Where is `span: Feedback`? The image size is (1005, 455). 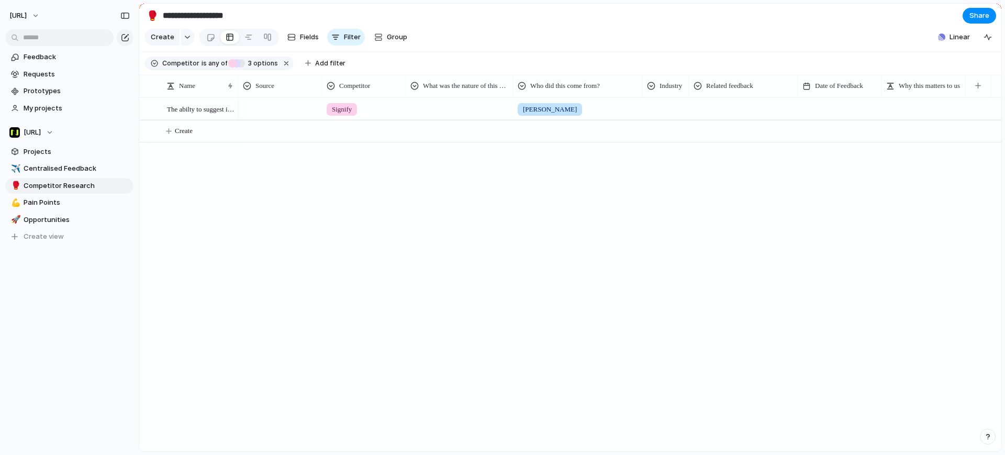
span: Feedback is located at coordinates (76, 57).